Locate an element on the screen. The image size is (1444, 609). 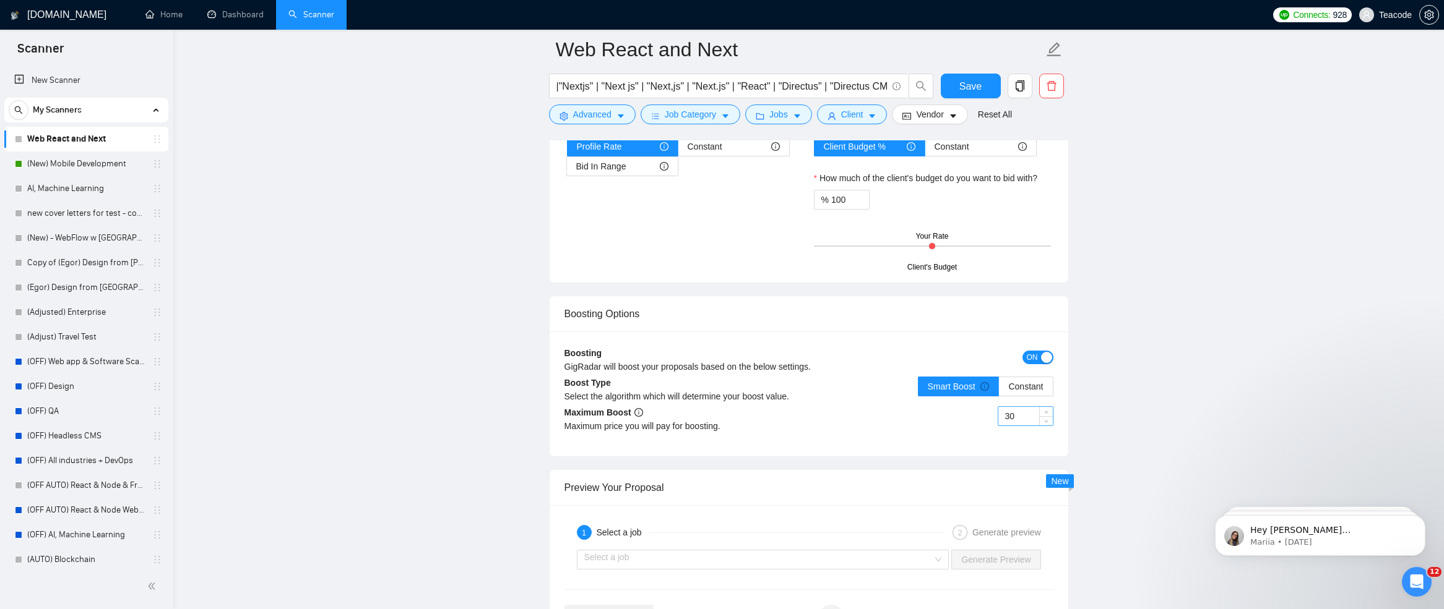
div: Preview Your Proposal is located at coordinates (809, 488).